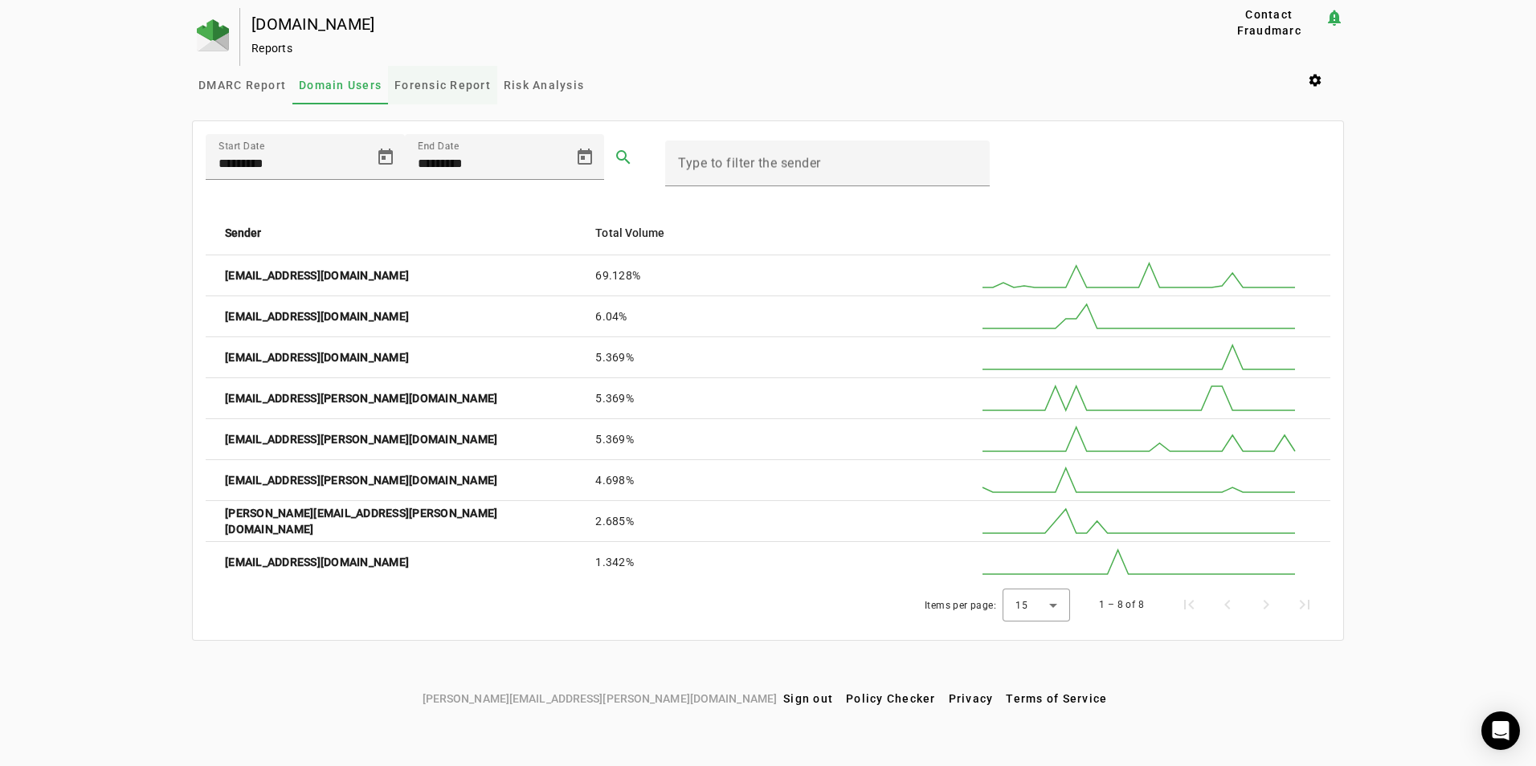 This screenshot has height=766, width=1536. I want to click on mat-label: Type to filter the sender, so click(749, 163).